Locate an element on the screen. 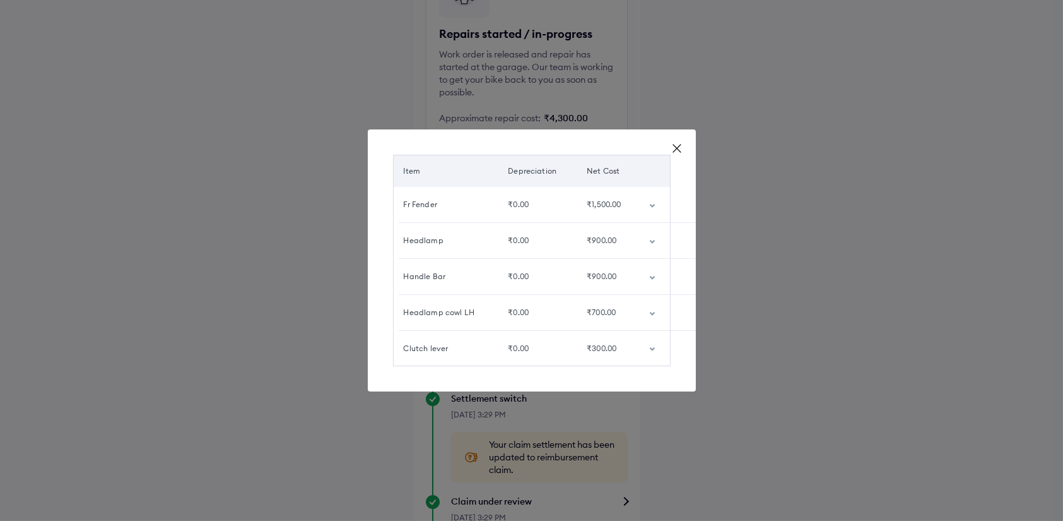 This screenshot has height=521, width=1063. div: ₹300.00 is located at coordinates (608, 348).